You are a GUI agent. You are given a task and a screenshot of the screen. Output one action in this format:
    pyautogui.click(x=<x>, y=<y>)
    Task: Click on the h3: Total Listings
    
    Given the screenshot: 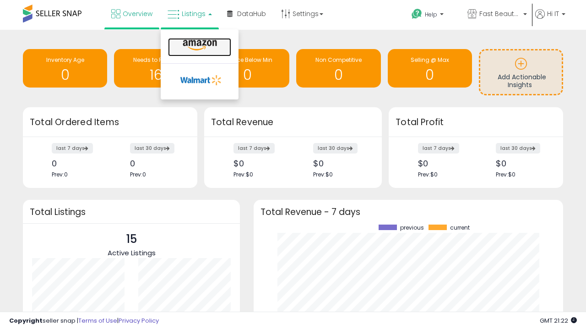 What is the action you would take?
    pyautogui.click(x=131, y=212)
    